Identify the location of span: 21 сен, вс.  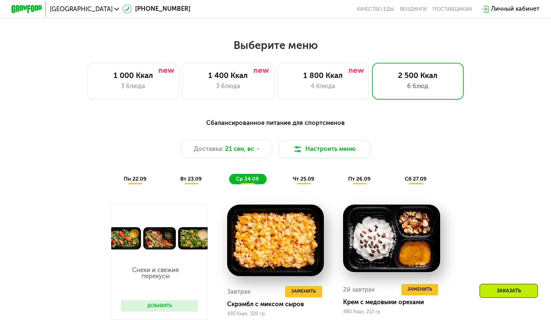
(240, 149).